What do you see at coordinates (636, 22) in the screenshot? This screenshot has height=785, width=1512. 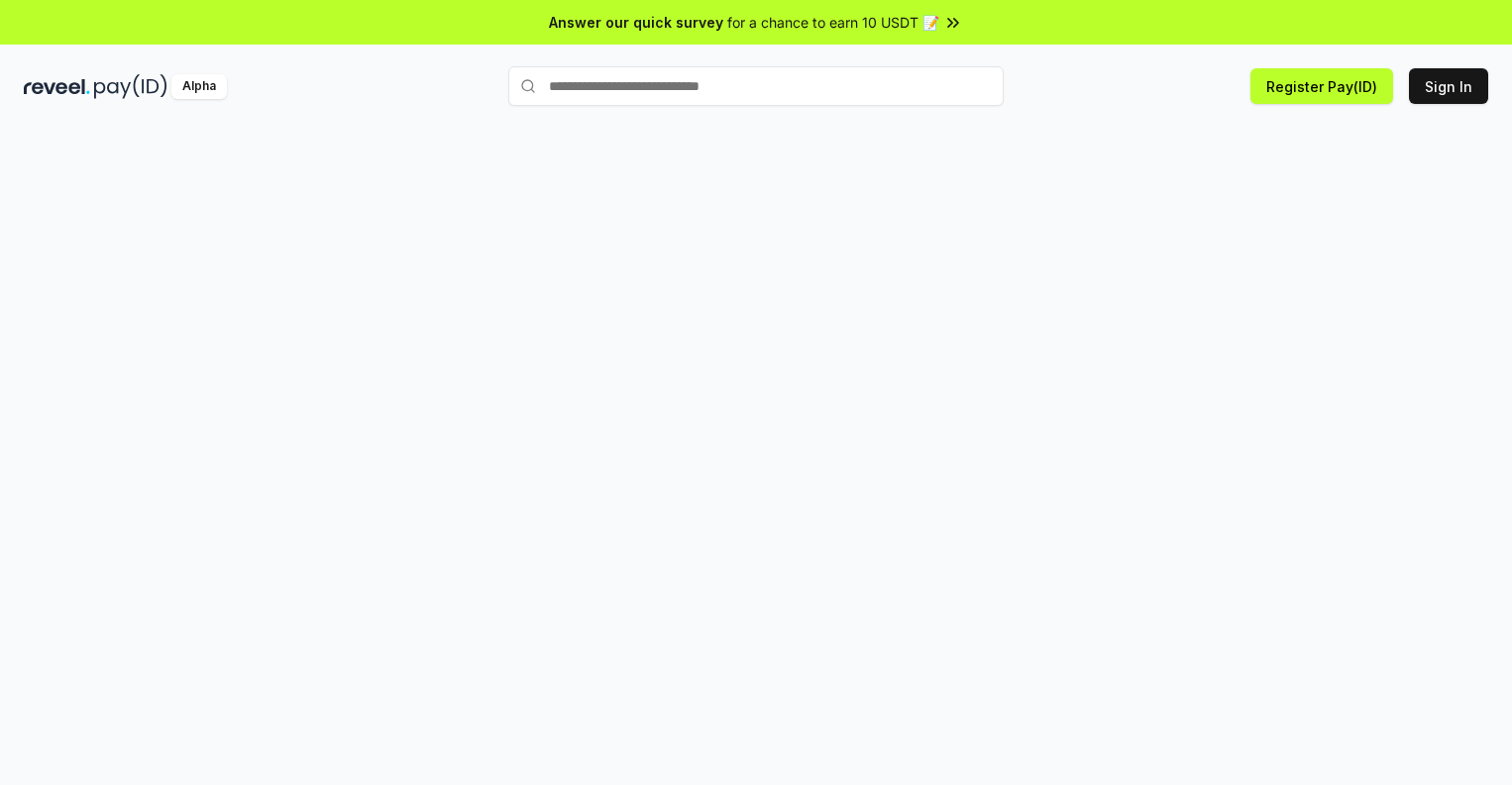 I see `span: Answer our quick survey` at bounding box center [636, 22].